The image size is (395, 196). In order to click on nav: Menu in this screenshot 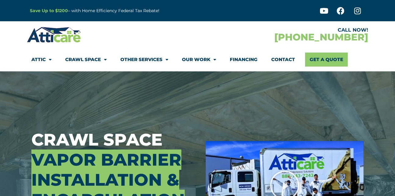, I will do `click(197, 60)`.